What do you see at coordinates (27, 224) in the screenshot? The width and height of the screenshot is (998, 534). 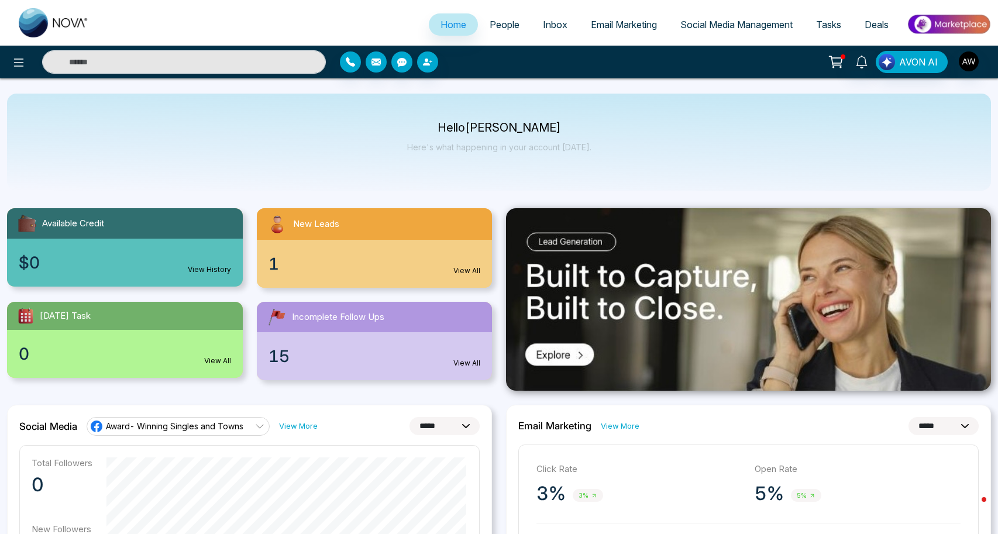 I see `img: availableCredit.svg` at bounding box center [27, 224].